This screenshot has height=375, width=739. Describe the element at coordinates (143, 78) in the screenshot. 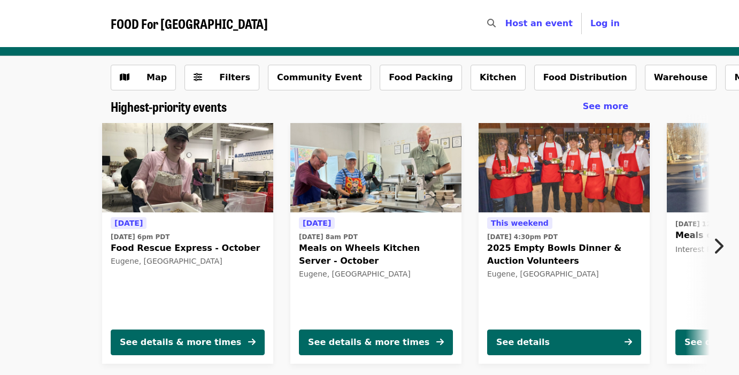

I see `button: Show map view` at that location.